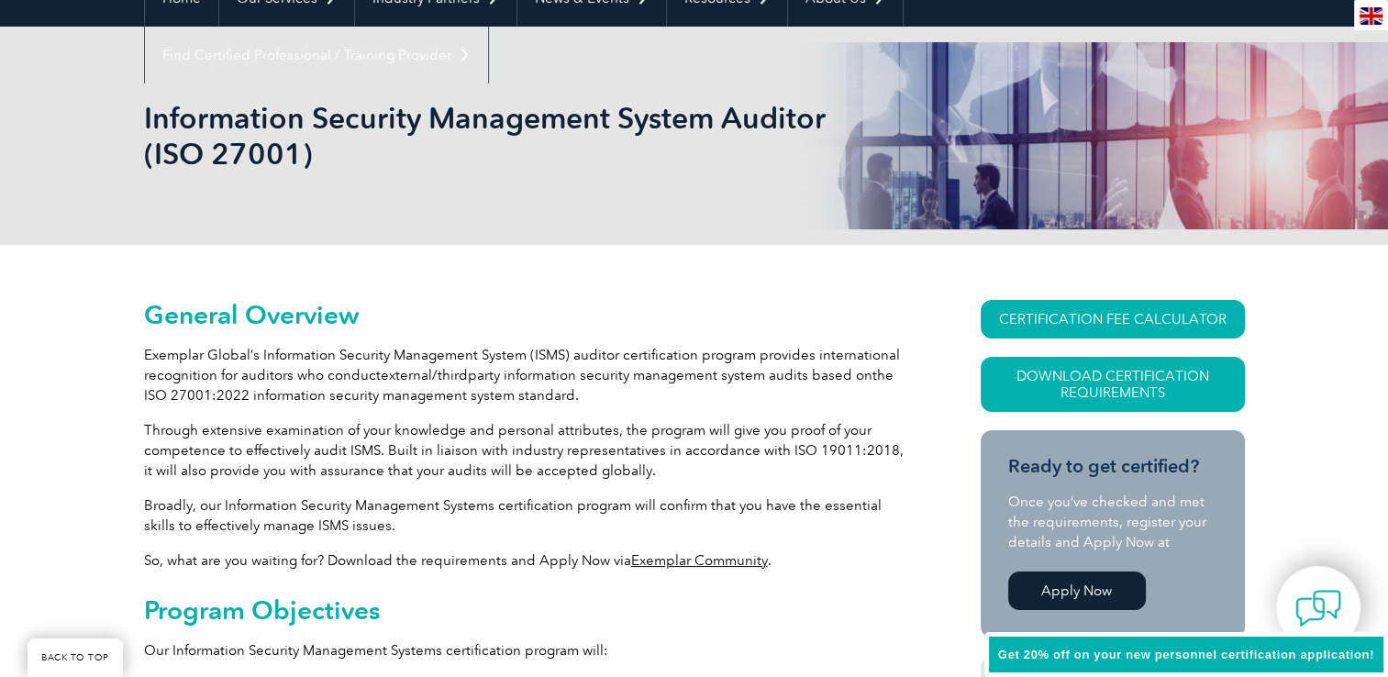 The width and height of the screenshot is (1388, 677). What do you see at coordinates (529, 315) in the screenshot?
I see `h2: General Overview` at bounding box center [529, 315].